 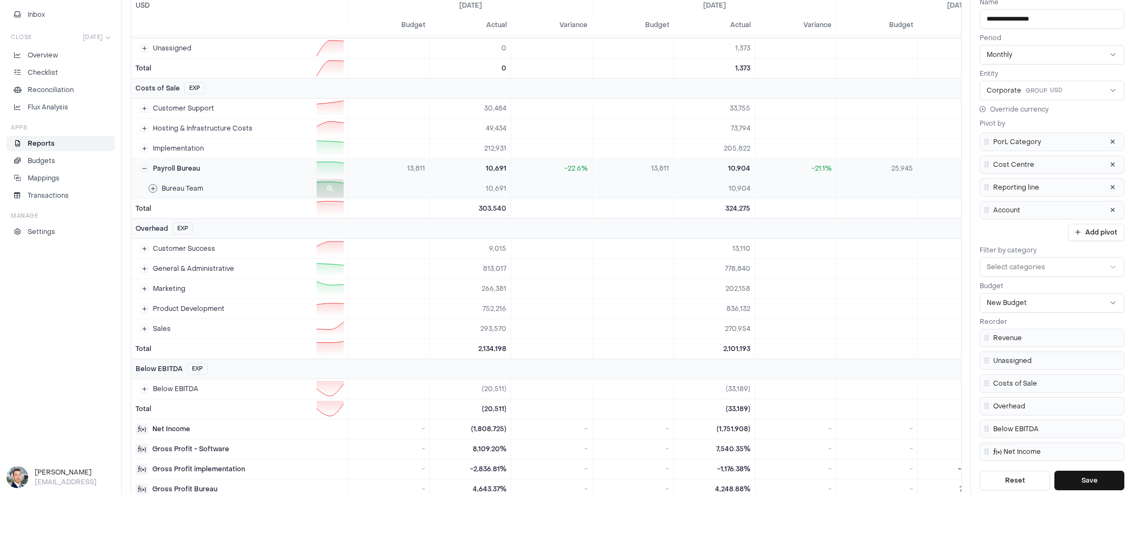 What do you see at coordinates (61, 73) in the screenshot?
I see `a: Checklist` at bounding box center [61, 73].